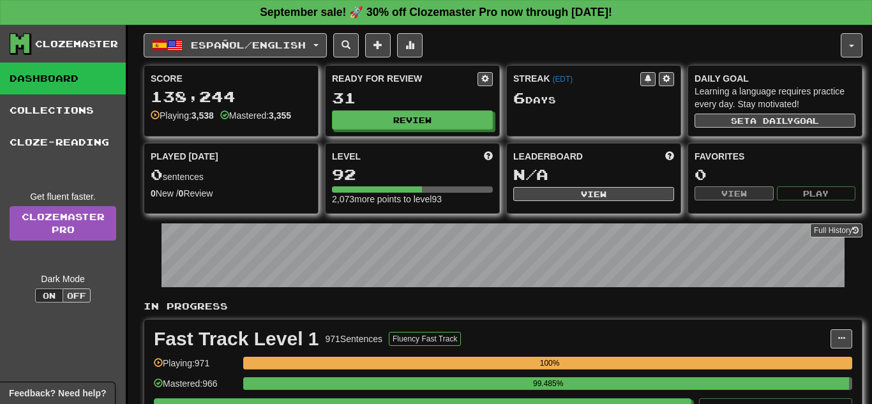 The height and width of the screenshot is (404, 872). I want to click on span: N/A, so click(531, 174).